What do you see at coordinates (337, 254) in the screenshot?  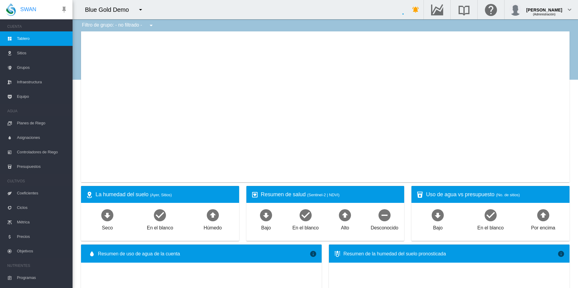 I see `md-icon: icon-thermometer-lines` at bounding box center [337, 254].